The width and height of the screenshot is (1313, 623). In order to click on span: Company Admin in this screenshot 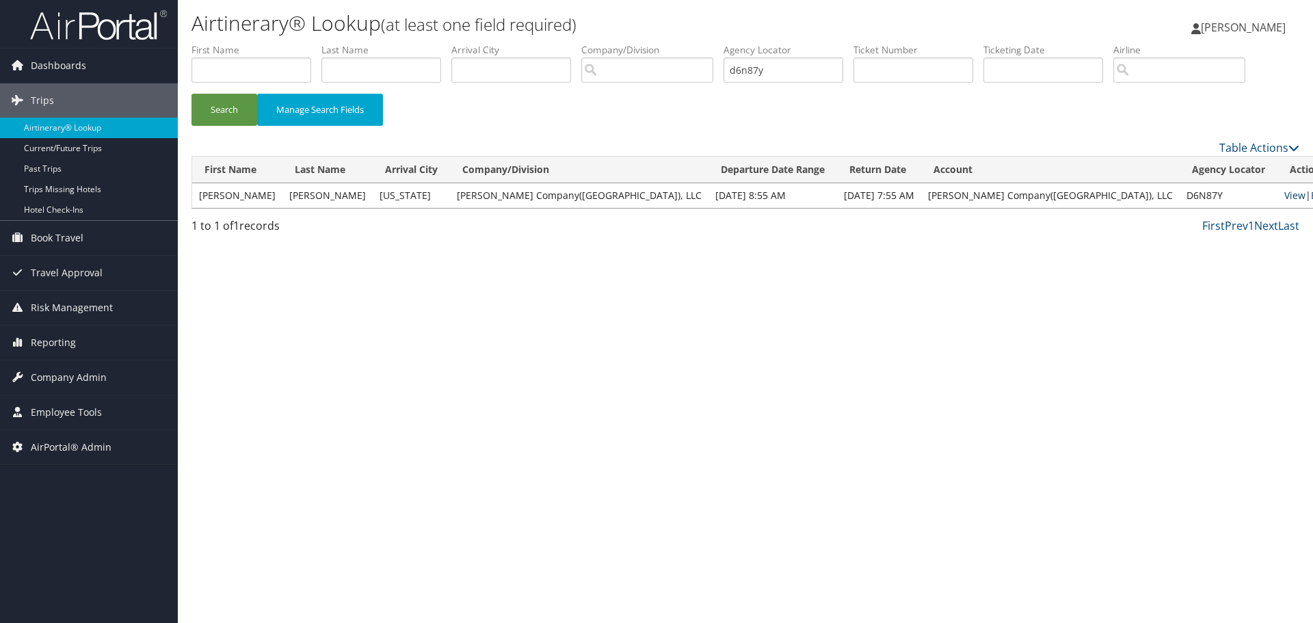, I will do `click(68, 378)`.